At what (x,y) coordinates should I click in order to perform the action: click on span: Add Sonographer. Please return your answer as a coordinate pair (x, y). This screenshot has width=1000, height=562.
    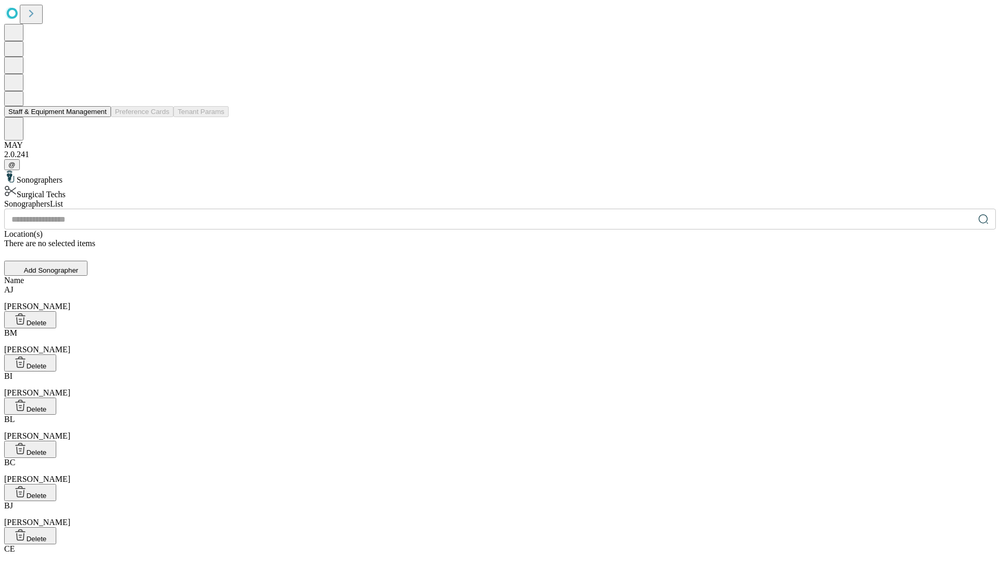
    Looking at the image, I should click on (51, 270).